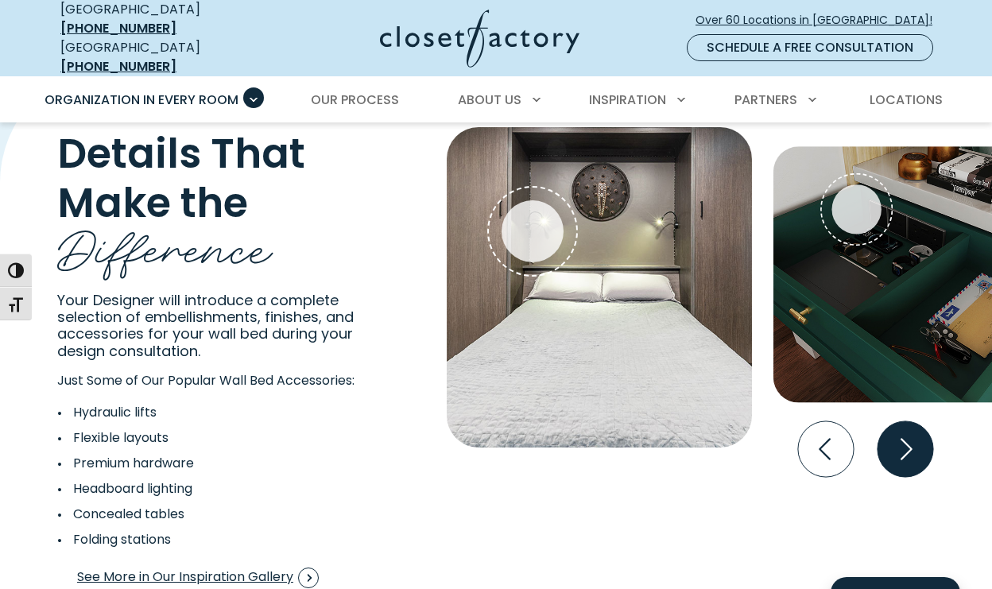 This screenshot has height=589, width=992. What do you see at coordinates (181, 153) in the screenshot?
I see `span: Details That` at bounding box center [181, 153].